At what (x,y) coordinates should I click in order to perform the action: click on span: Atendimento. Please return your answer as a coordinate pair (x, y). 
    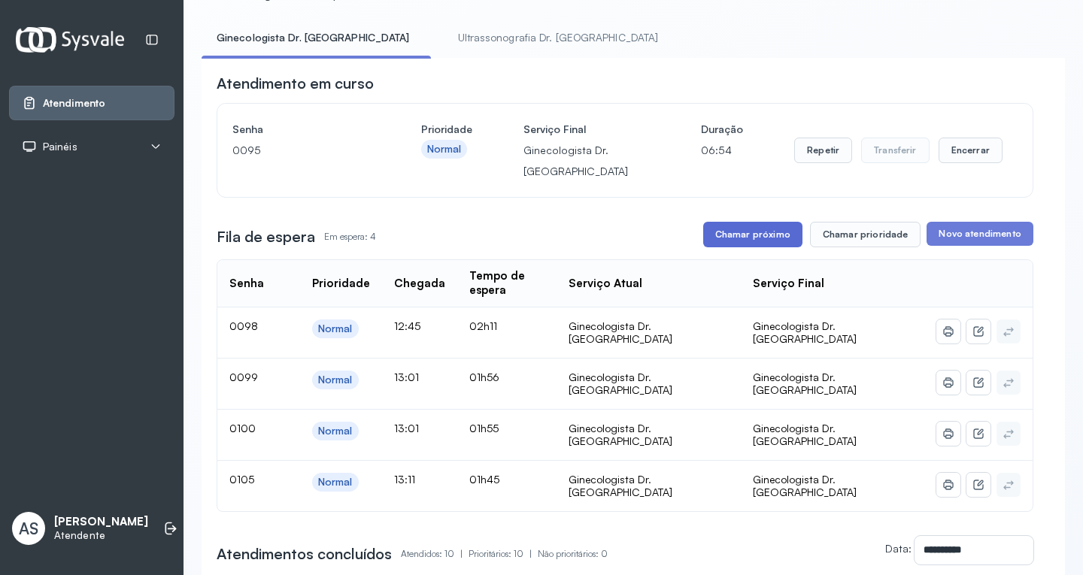
    Looking at the image, I should click on (74, 103).